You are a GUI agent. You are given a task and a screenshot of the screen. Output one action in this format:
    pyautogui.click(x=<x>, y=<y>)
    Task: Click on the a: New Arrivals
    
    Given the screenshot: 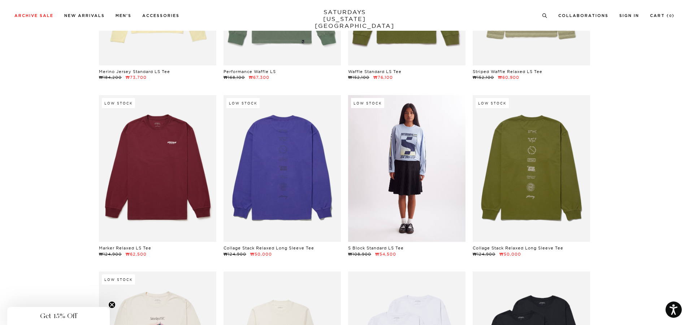 What is the action you would take?
    pyautogui.click(x=85, y=16)
    